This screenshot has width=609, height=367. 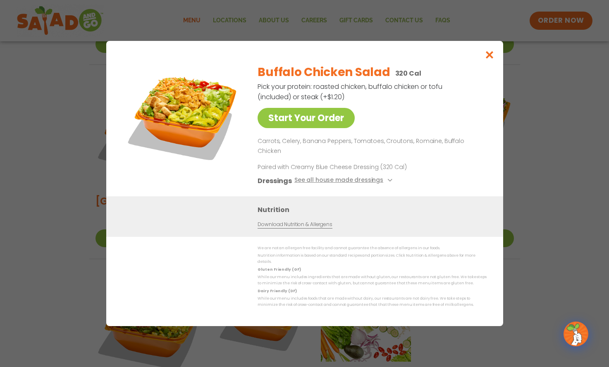 I want to click on p: While our menu includes foods that are made without dairy, our restaurants are not dairy free. We..., so click(x=372, y=302).